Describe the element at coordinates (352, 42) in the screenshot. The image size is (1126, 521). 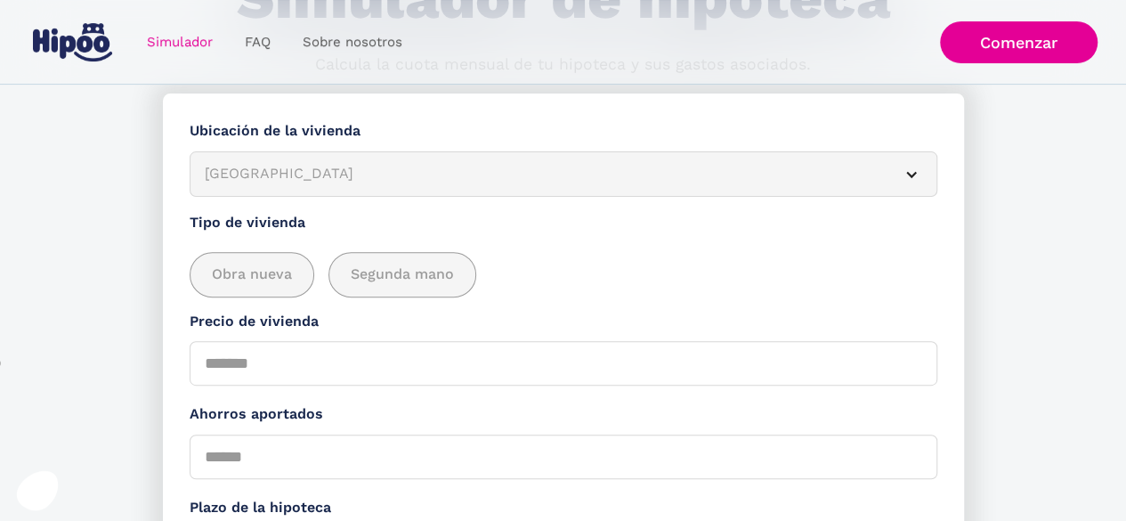
I see `a: Sobre nosotros` at that location.